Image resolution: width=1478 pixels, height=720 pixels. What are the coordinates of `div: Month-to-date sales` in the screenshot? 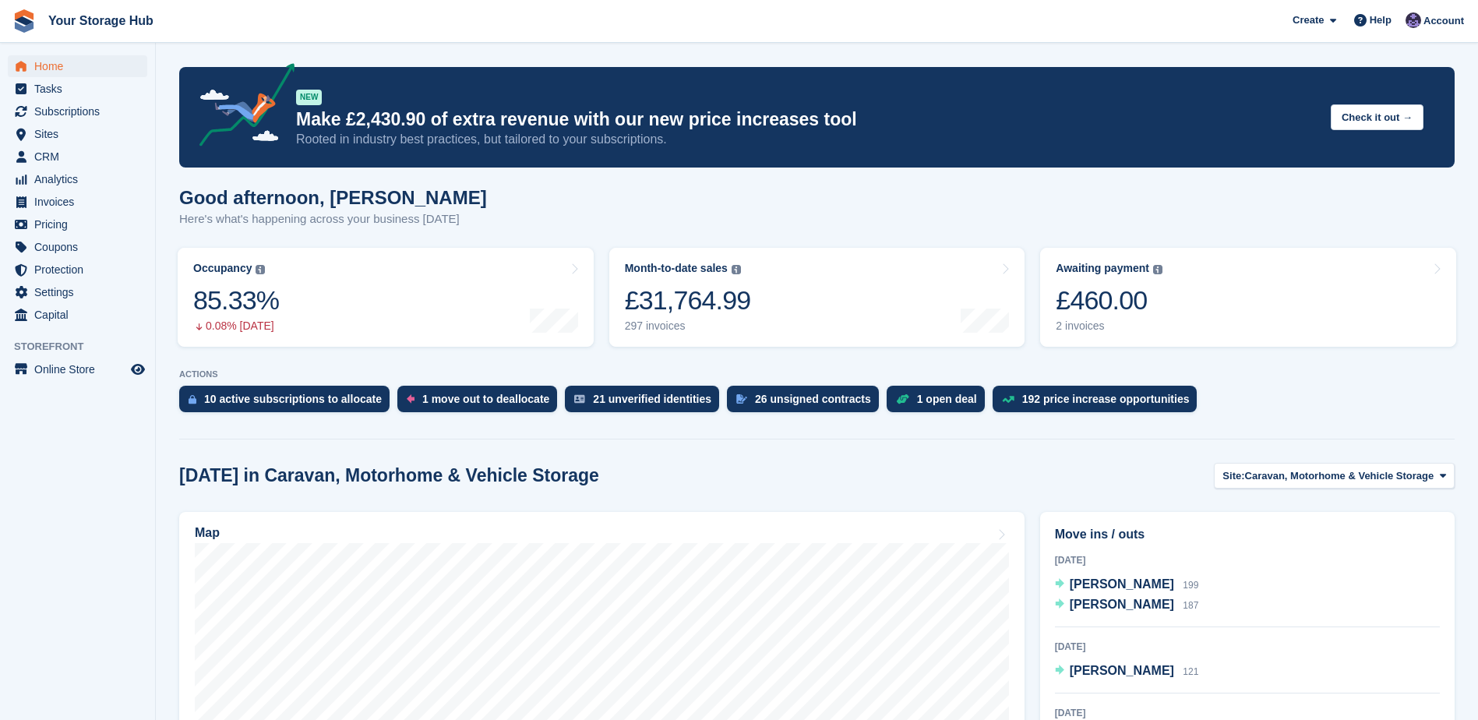 It's located at (676, 268).